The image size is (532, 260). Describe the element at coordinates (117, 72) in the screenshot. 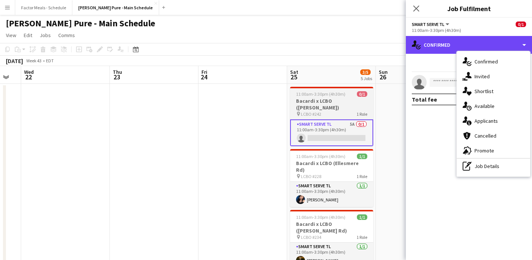

I see `span: Thu` at that location.